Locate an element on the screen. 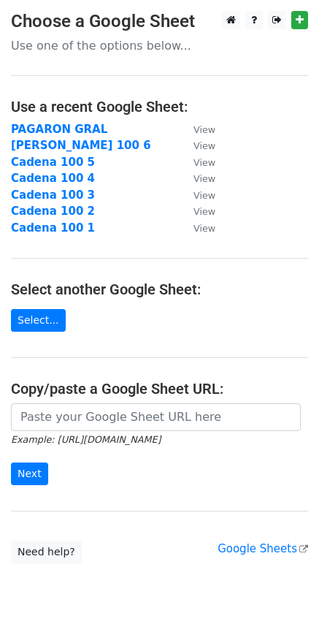 Image resolution: width=319 pixels, height=624 pixels. a: Cadena 100 4 is located at coordinates (53, 178).